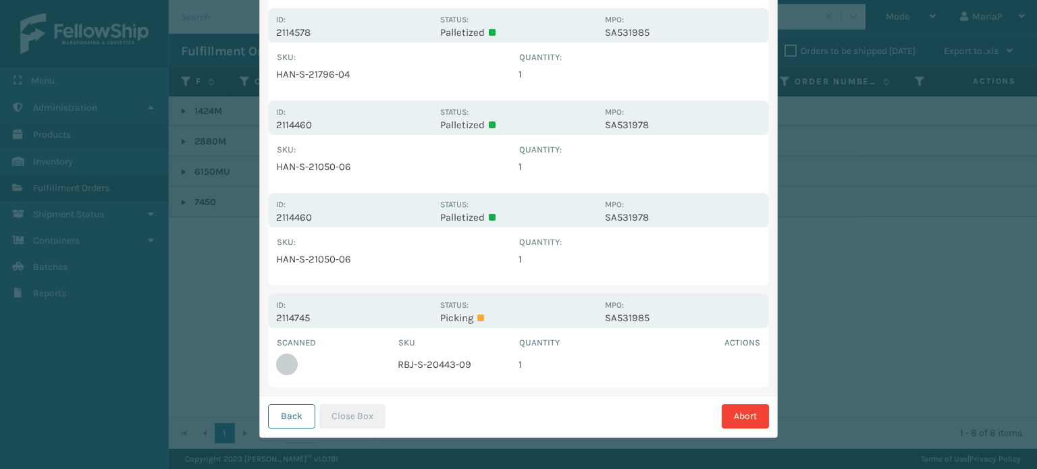 The height and width of the screenshot is (469, 1037). Describe the element at coordinates (746, 417) in the screenshot. I see `button: Abort` at that location.